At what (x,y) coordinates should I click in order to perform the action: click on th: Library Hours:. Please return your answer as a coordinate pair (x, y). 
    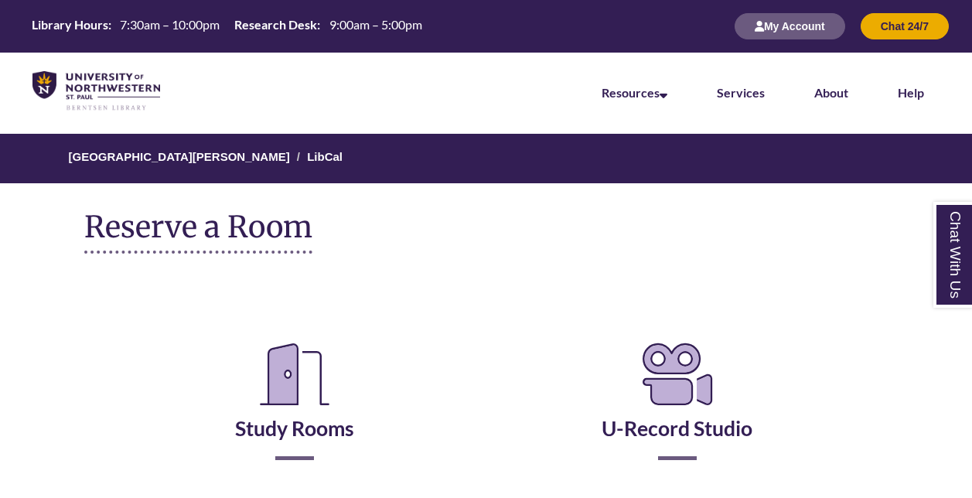
    Looking at the image, I should click on (70, 25).